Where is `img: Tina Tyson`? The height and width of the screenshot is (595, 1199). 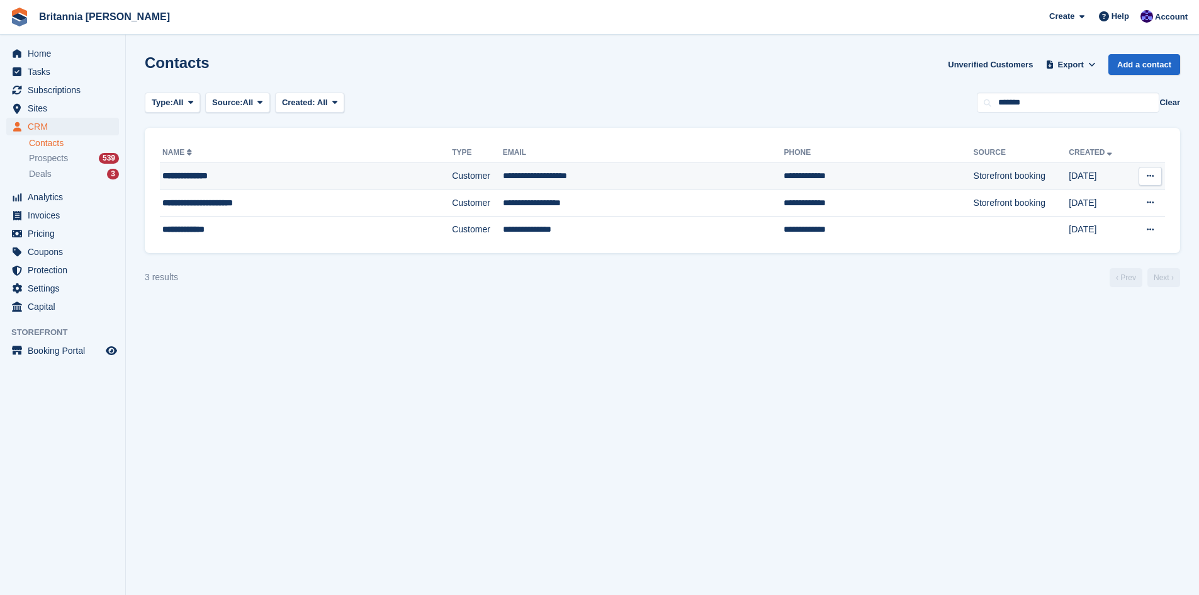 img: Tina Tyson is located at coordinates (1147, 16).